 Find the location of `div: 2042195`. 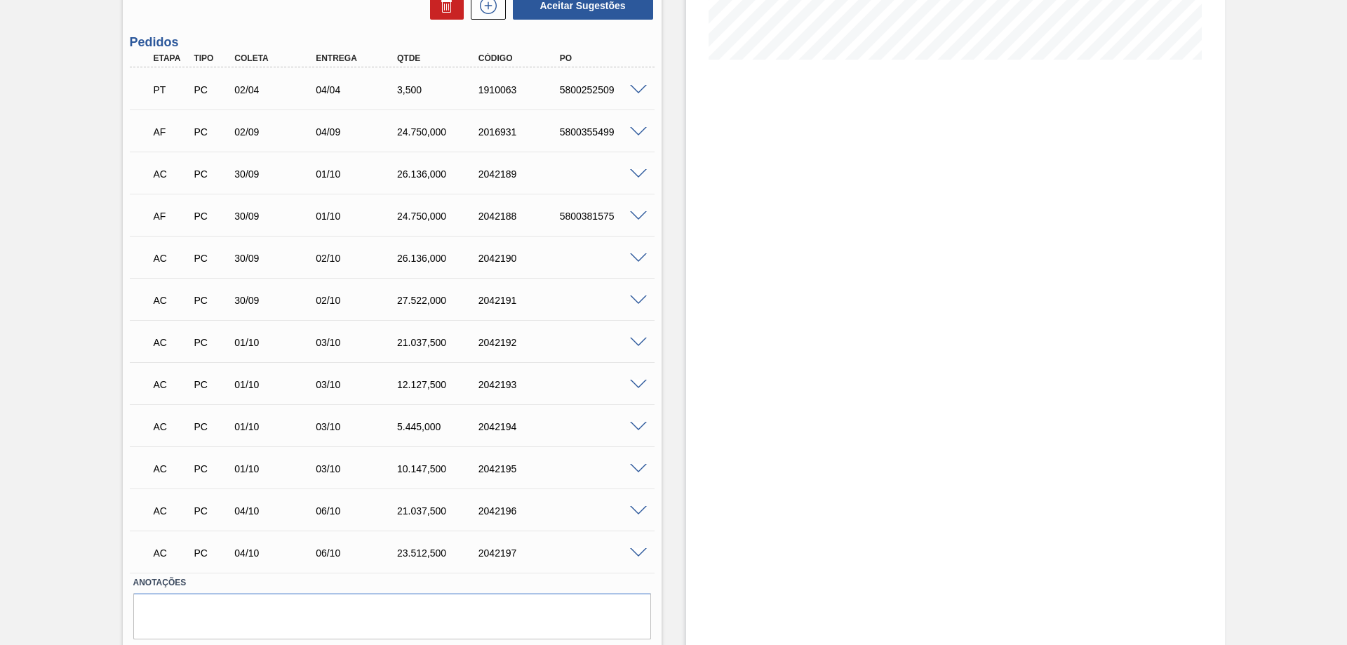

div: 2042195 is located at coordinates (521, 469).